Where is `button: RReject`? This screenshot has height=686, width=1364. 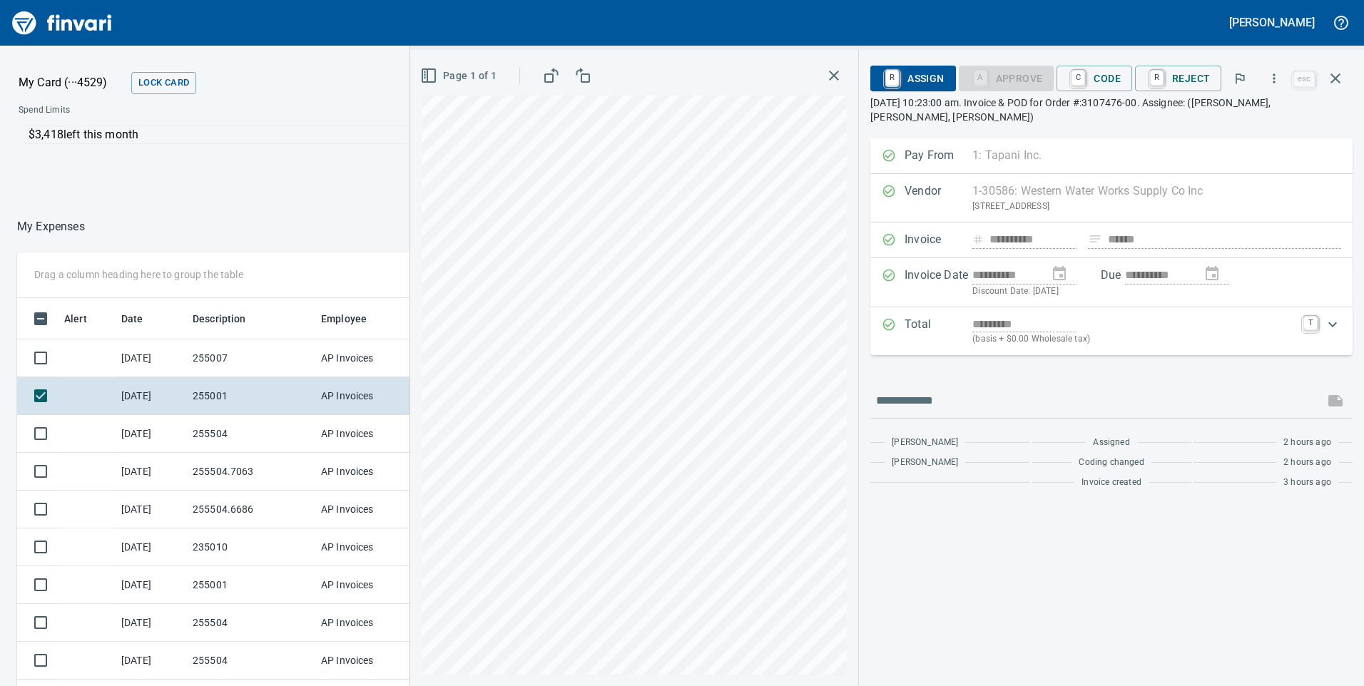 button: RReject is located at coordinates (1178, 78).